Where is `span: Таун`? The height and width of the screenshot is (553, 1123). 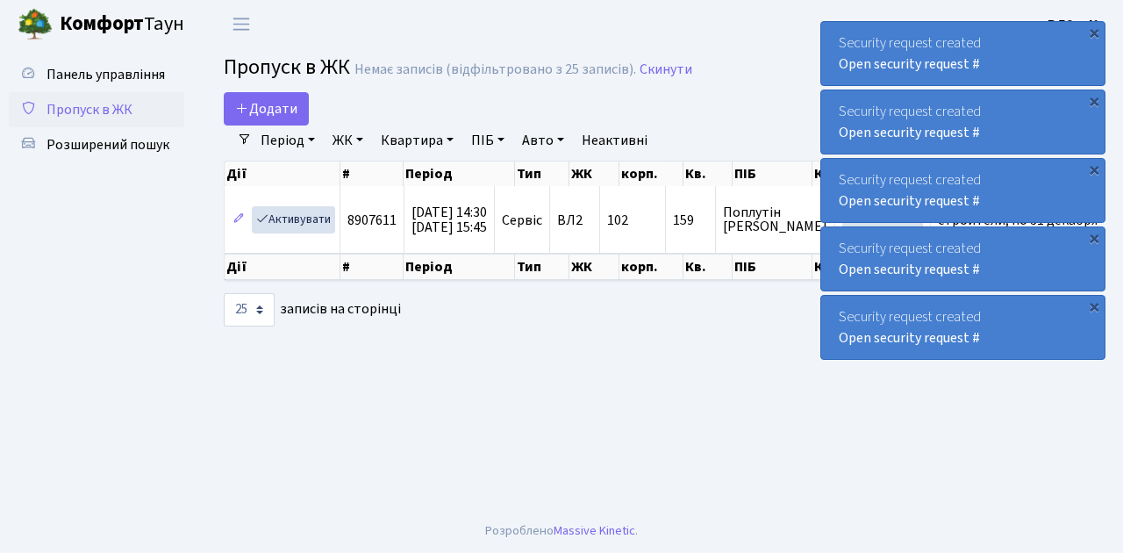 span: Таун is located at coordinates (122, 25).